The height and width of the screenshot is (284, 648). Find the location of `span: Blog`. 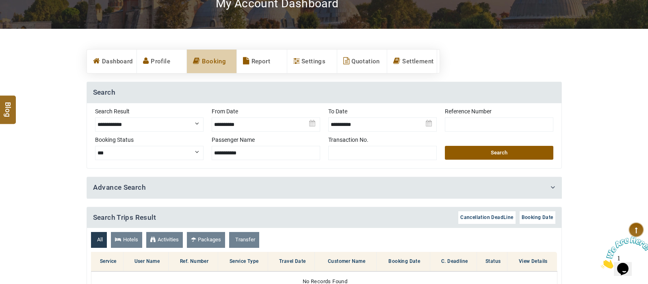

span: Blog is located at coordinates (8, 105).